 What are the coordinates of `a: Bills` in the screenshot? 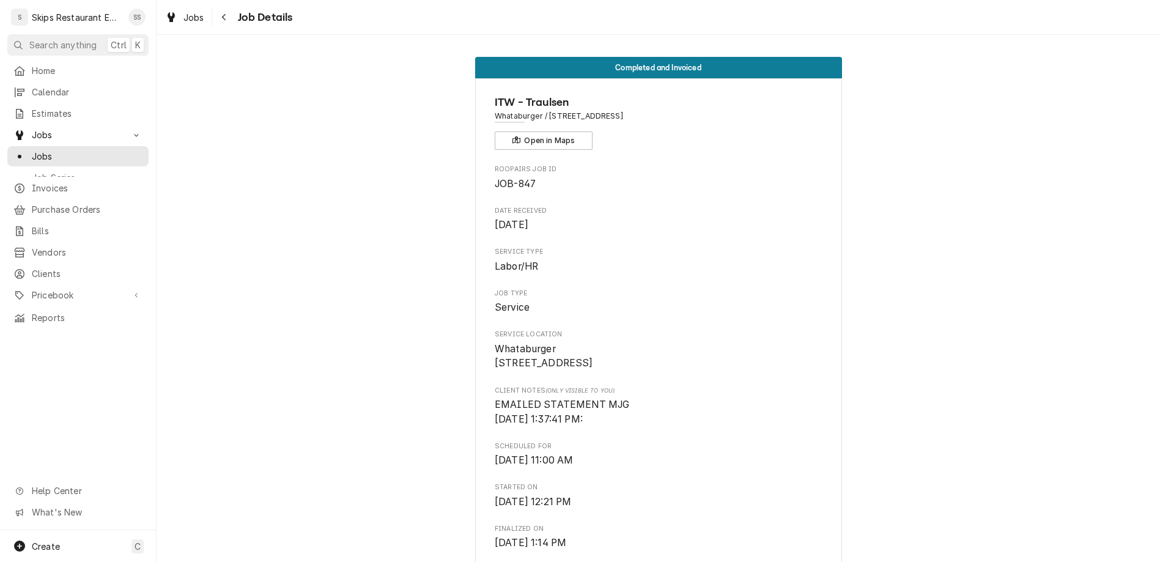 It's located at (78, 231).